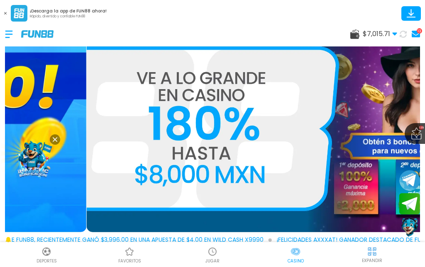 The width and height of the screenshot is (425, 267). I want to click on p: ¡Descarga la app de FUN88 ahora!, so click(68, 11).